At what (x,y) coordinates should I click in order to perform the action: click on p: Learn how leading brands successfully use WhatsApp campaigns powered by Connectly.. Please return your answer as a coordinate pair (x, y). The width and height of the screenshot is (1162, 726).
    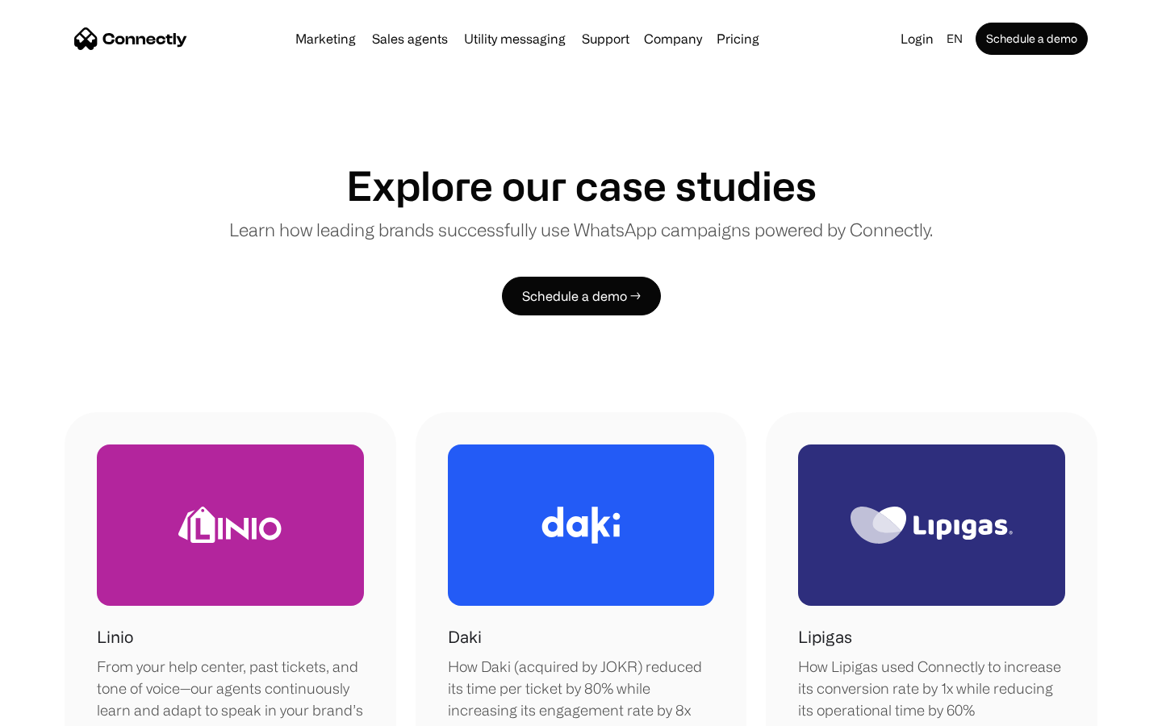
    Looking at the image, I should click on (581, 229).